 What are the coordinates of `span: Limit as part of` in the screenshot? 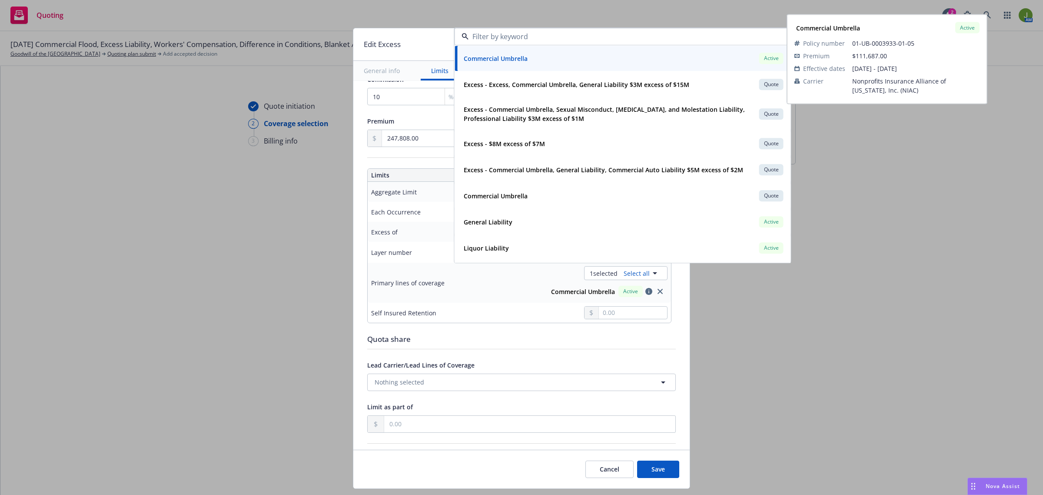 It's located at (390, 406).